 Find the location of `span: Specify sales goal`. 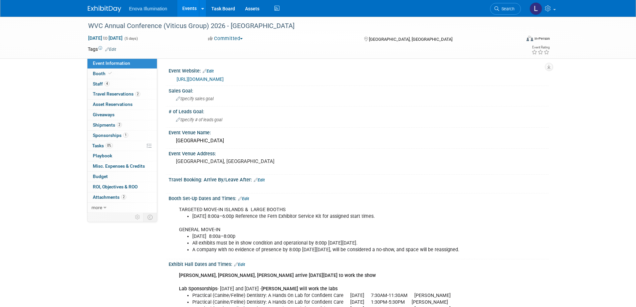

span: Specify sales goal is located at coordinates (195, 98).